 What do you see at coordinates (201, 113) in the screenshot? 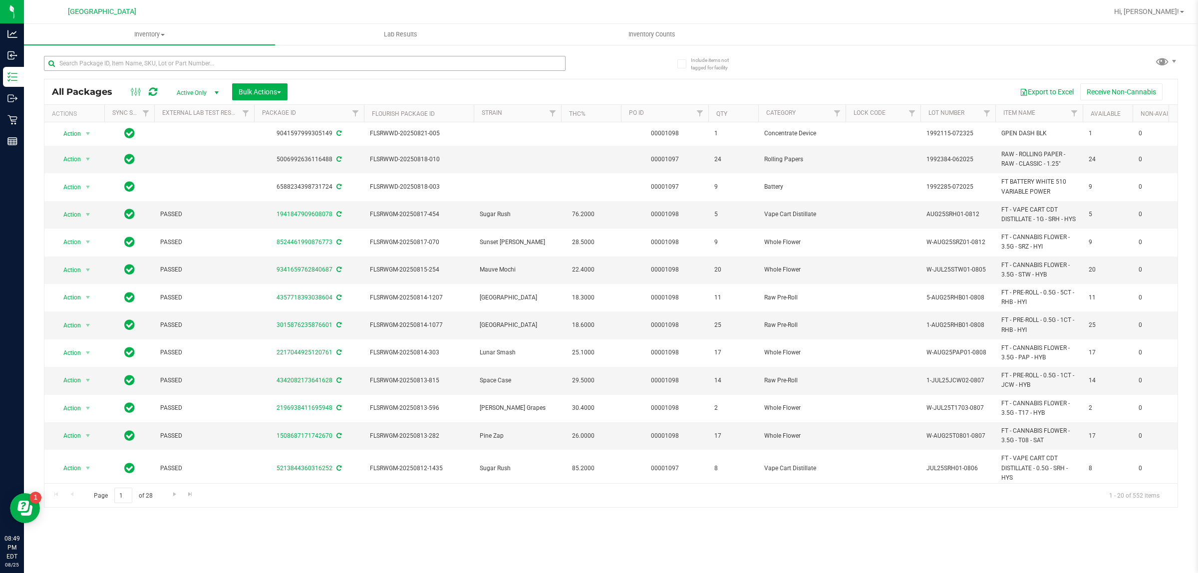
I see `a: External Lab Test Result` at bounding box center [201, 113].